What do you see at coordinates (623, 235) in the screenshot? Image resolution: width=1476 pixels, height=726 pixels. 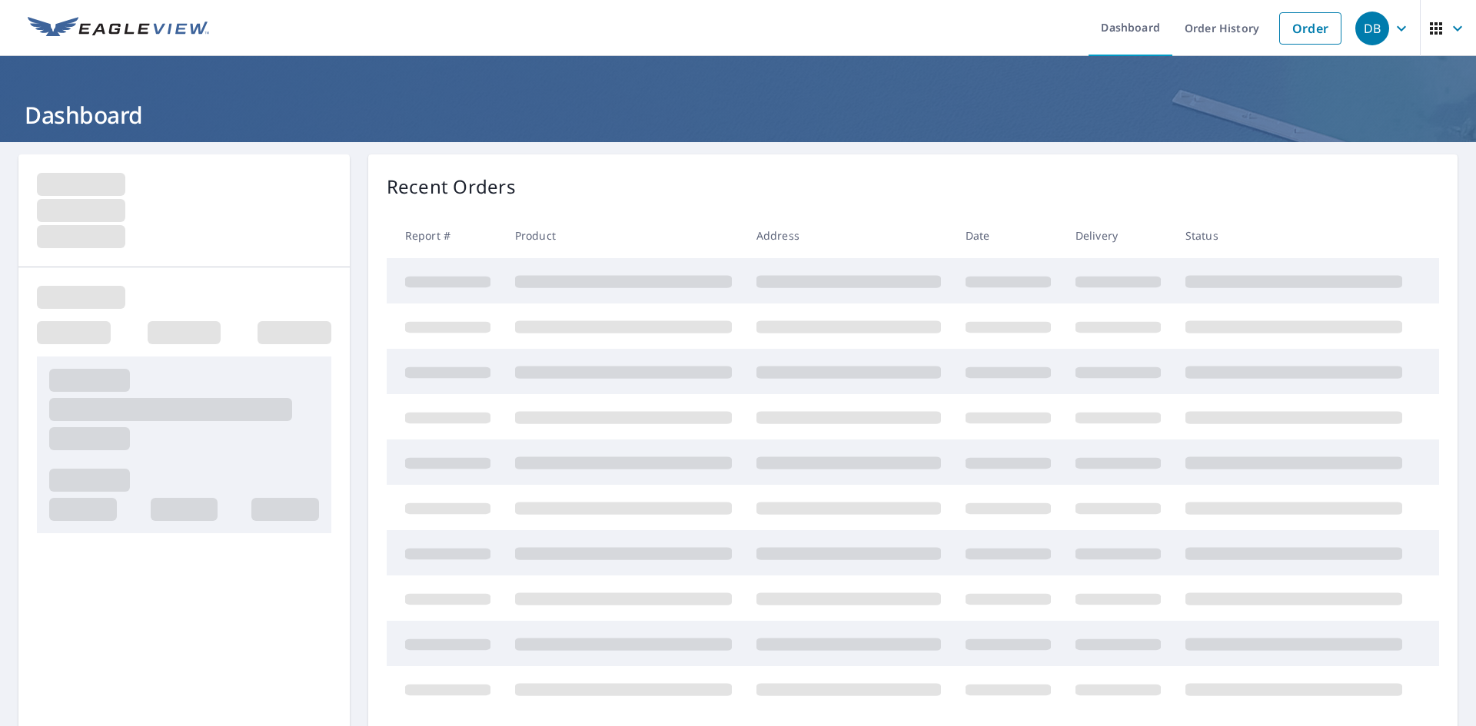 I see `th: Product` at bounding box center [623, 235].